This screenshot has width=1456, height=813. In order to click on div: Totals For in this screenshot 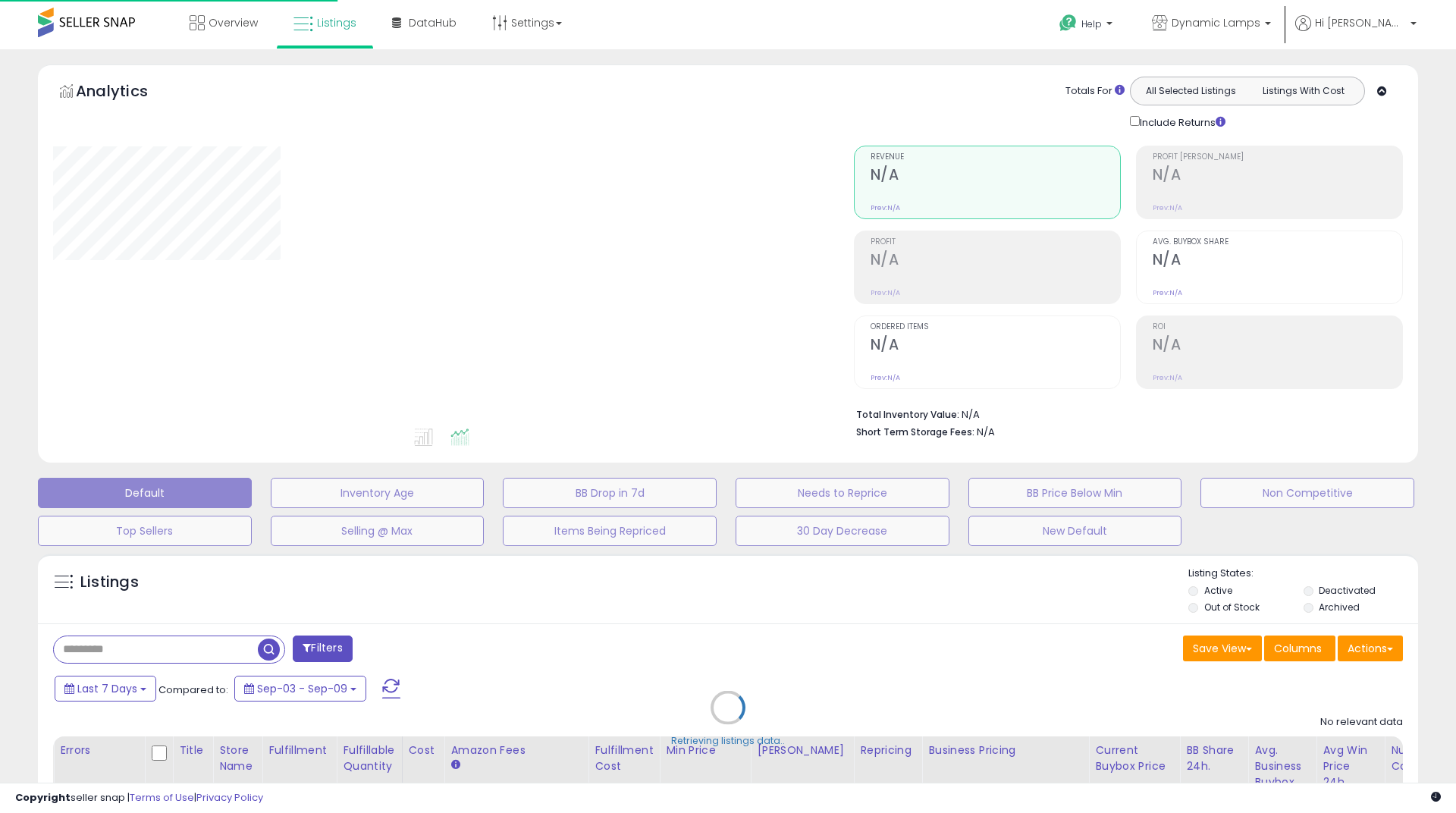, I will do `click(1095, 91)`.